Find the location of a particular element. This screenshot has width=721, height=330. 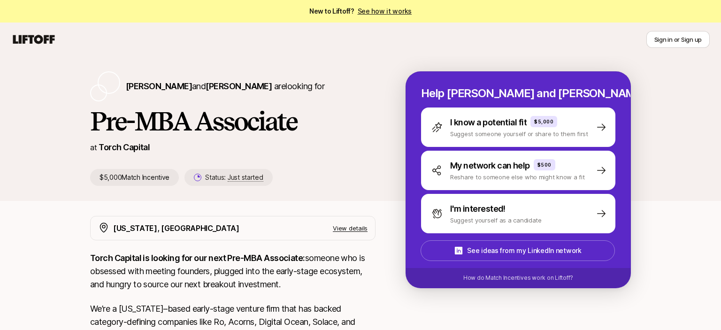

p: I'm interested! is located at coordinates (478, 209).